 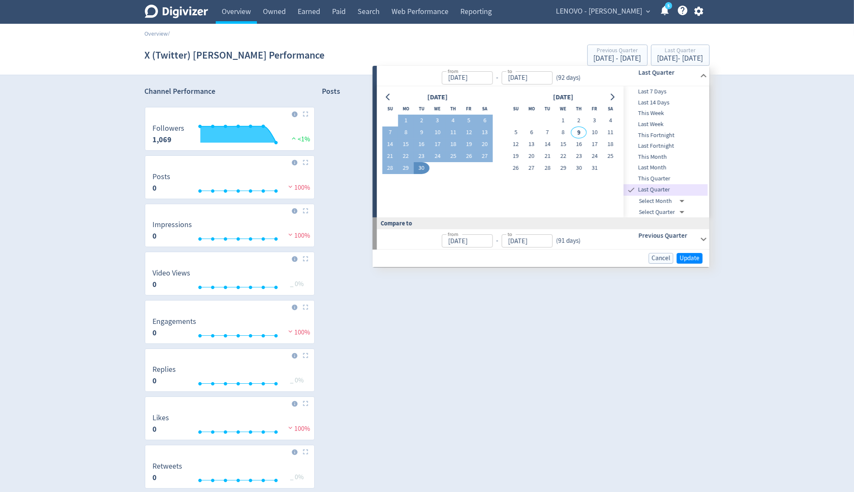 I want to click on button: 7, so click(x=547, y=133).